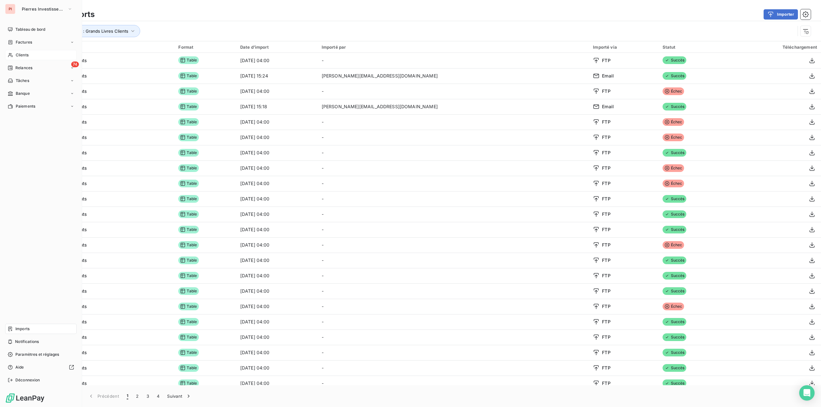  I want to click on img: Logo LeanPay, so click(25, 398).